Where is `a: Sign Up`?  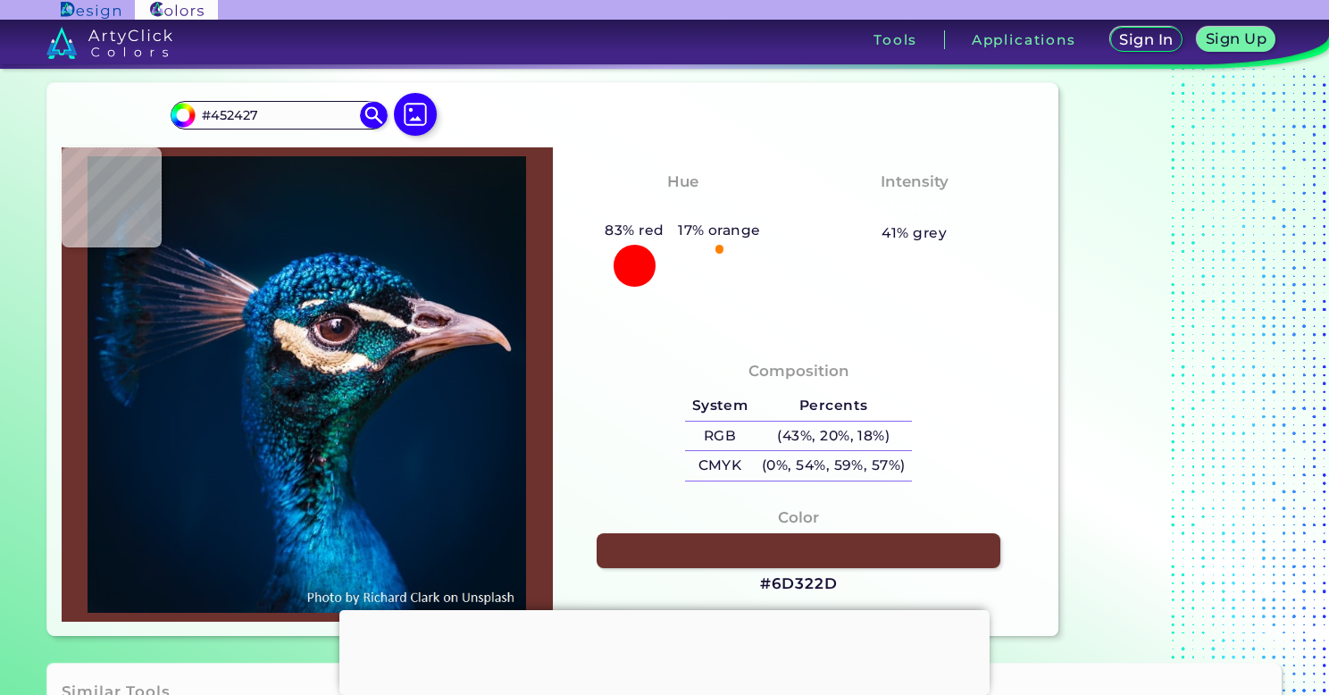
a: Sign Up is located at coordinates (1236, 39).